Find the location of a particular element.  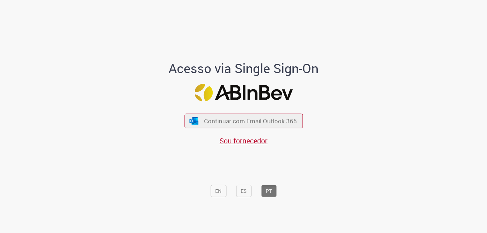

button: PT is located at coordinates (269, 191).